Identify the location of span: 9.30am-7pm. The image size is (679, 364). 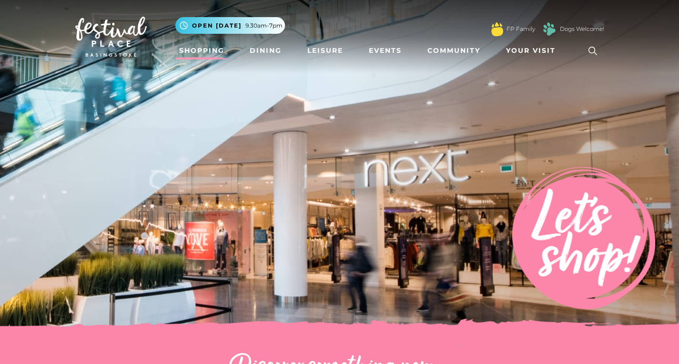
(264, 26).